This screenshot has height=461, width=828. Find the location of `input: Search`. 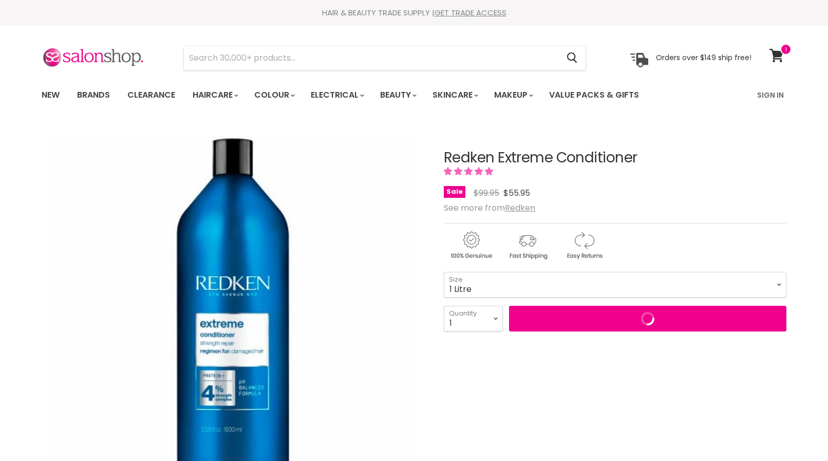

input: Search is located at coordinates (371, 58).